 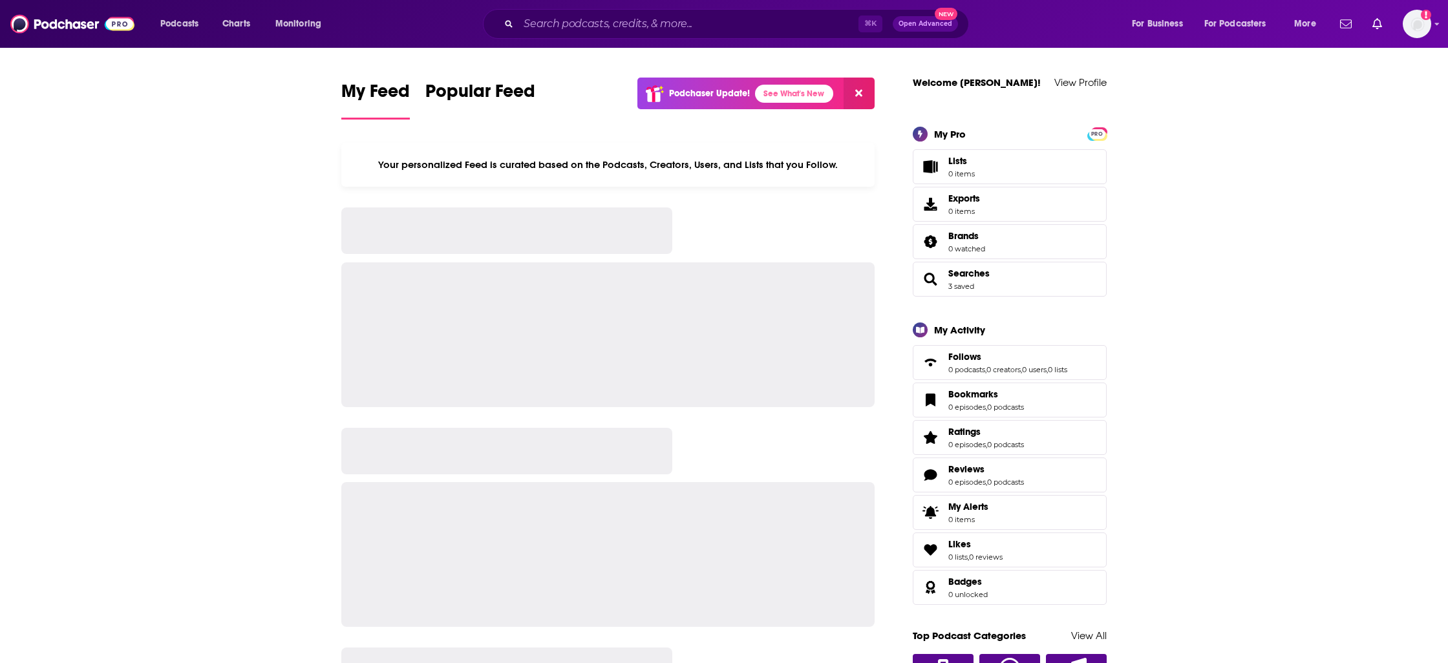 I want to click on a: PRO, so click(x=1097, y=133).